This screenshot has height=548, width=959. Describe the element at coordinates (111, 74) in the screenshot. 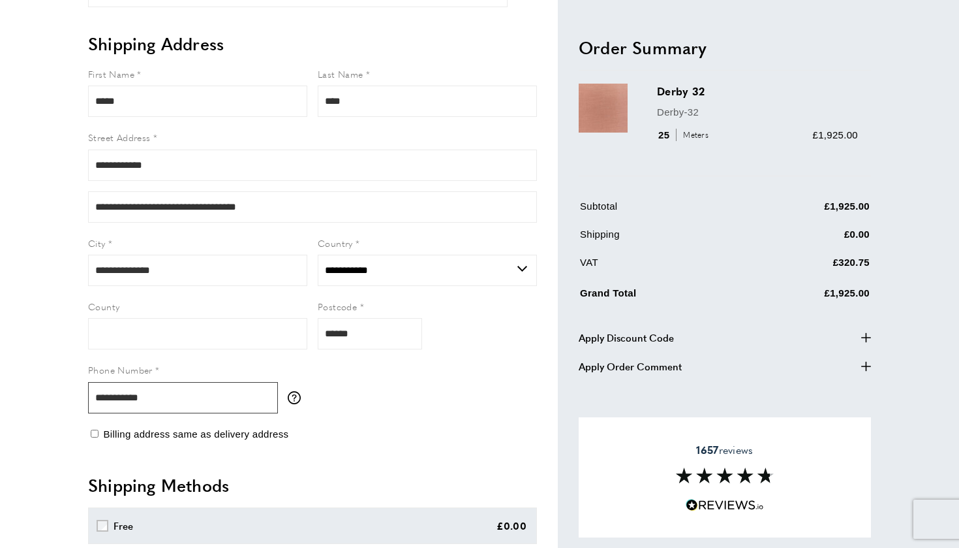

I see `span: First Name` at that location.